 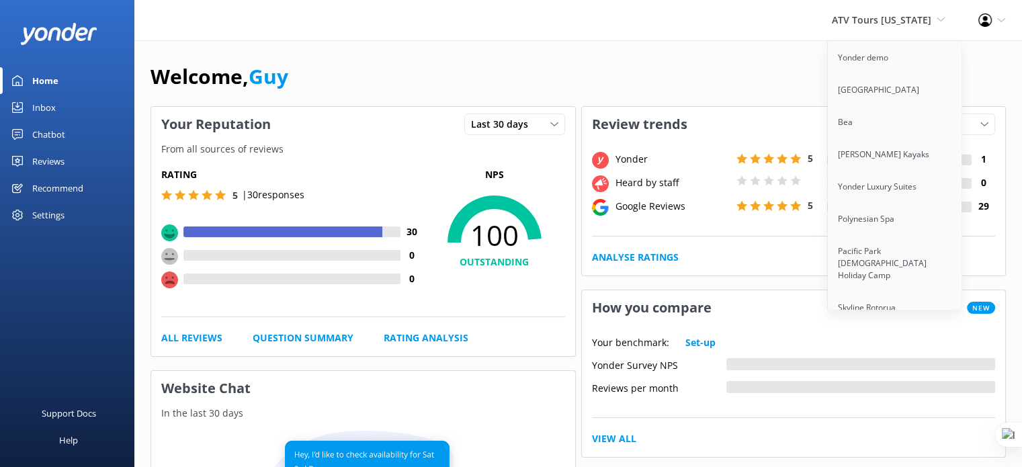 I want to click on a: Question Summary, so click(x=303, y=338).